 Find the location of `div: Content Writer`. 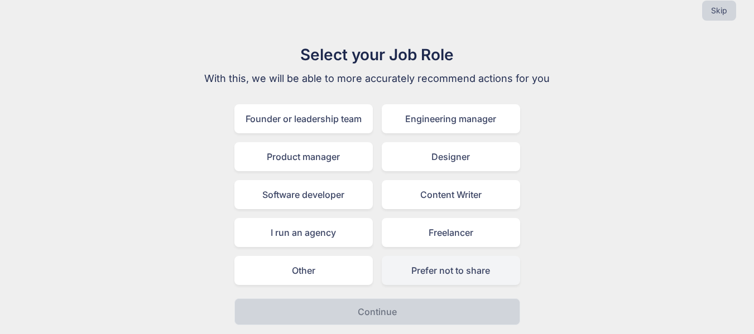

div: Content Writer is located at coordinates (451, 195).